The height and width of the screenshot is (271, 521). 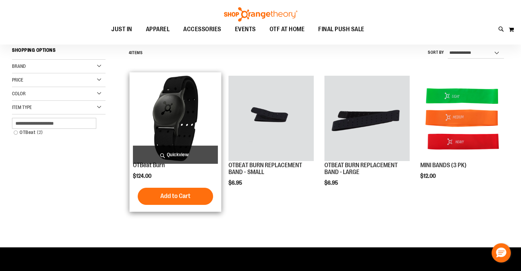 I want to click on button: Hello, have a question? Let’s chat., so click(x=501, y=253).